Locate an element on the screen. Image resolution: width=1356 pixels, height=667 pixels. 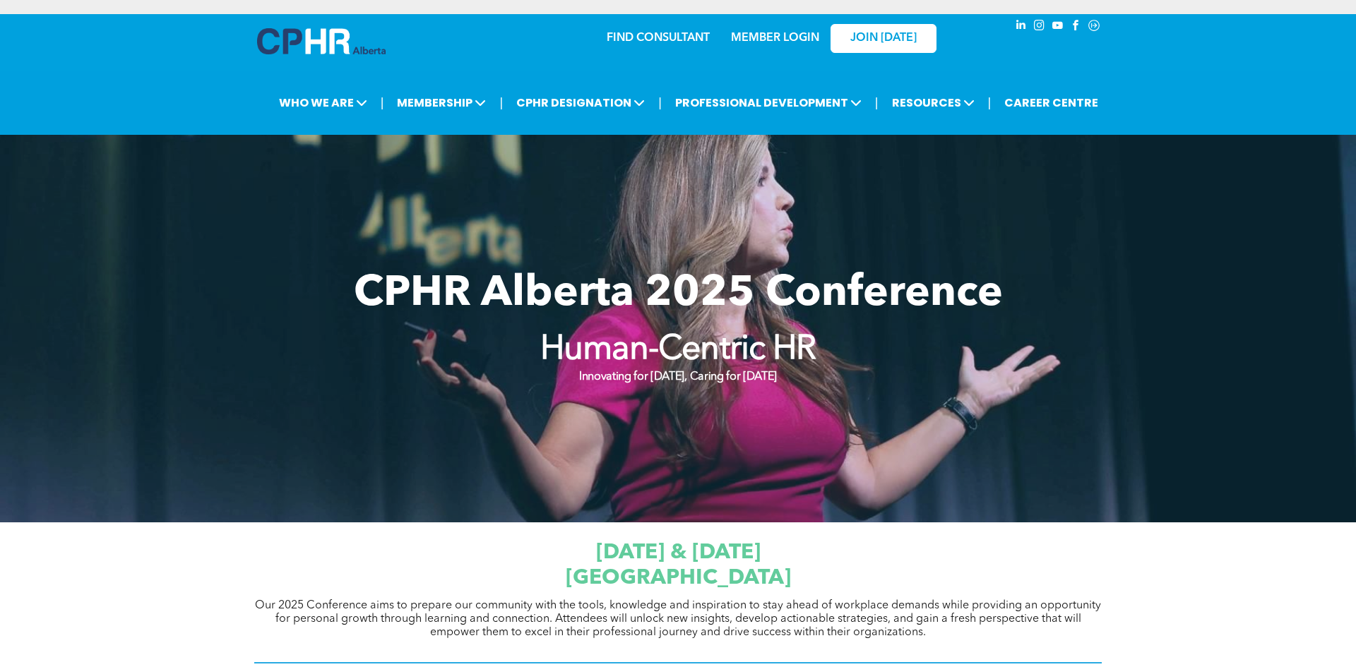
a: facebook is located at coordinates (1076, 27).